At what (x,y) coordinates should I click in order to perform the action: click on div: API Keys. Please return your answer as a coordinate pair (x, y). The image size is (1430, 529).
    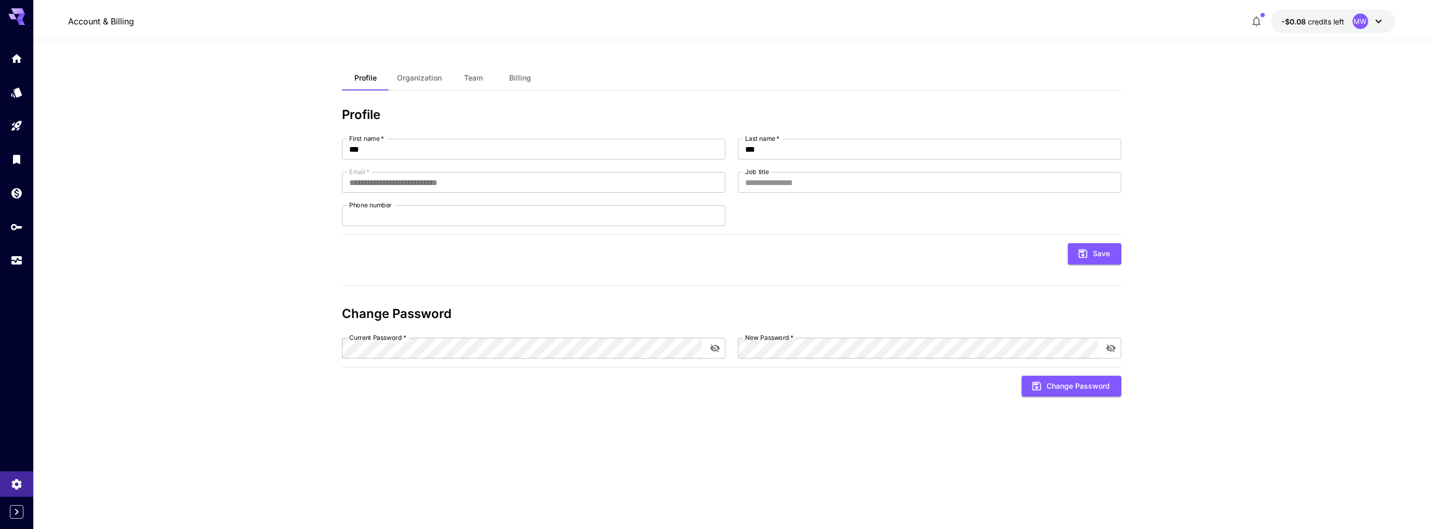
    Looking at the image, I should click on (17, 227).